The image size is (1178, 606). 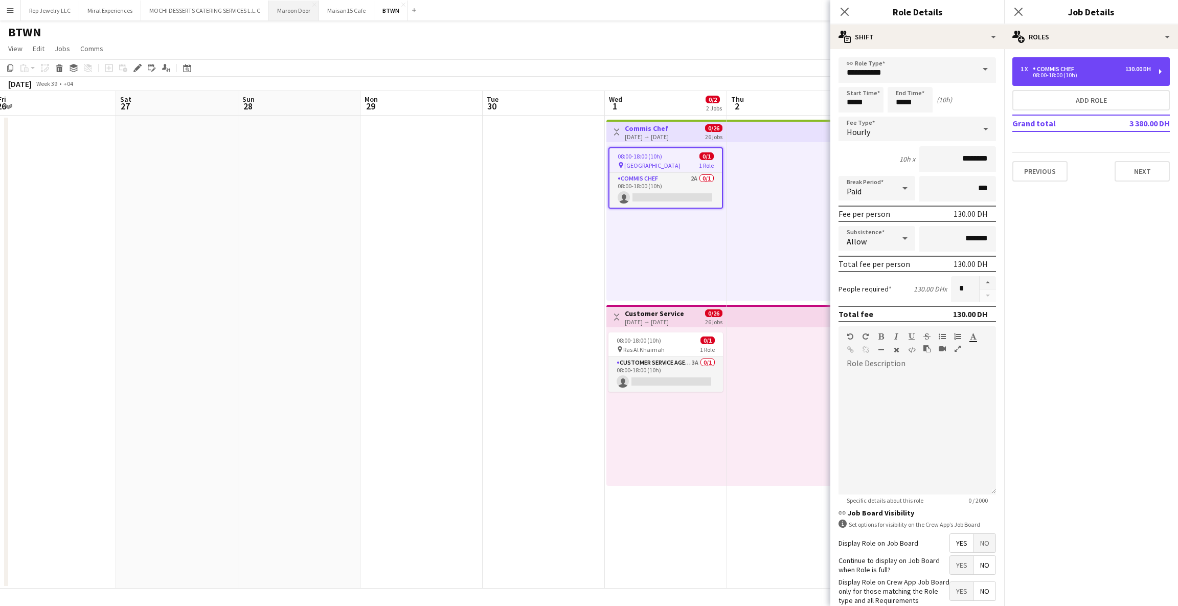 What do you see at coordinates (248, 99) in the screenshot?
I see `span: Sun` at bounding box center [248, 99].